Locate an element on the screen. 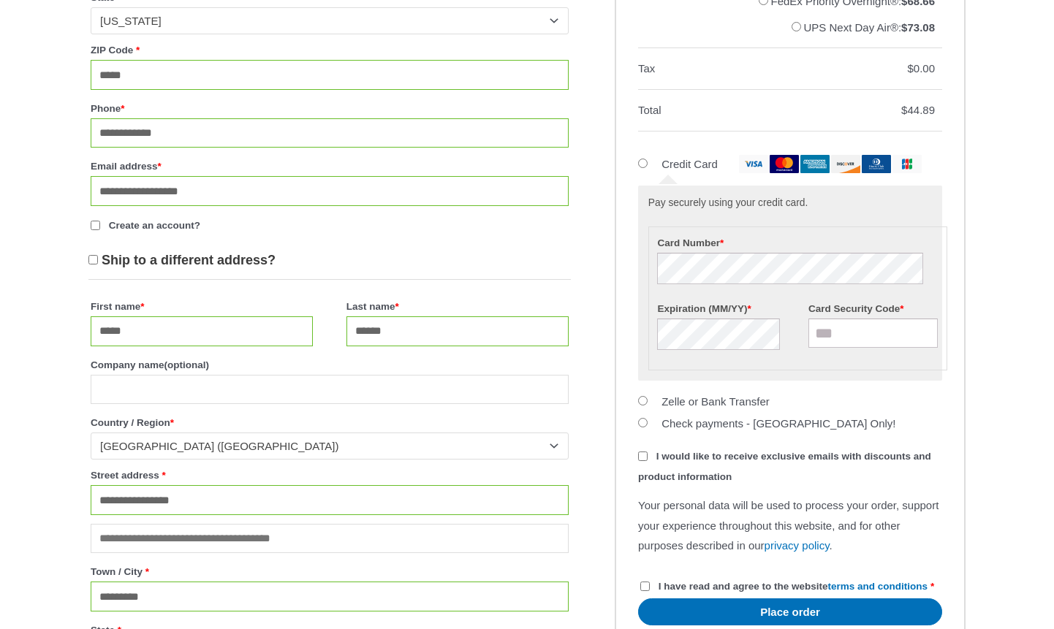 This screenshot has height=629, width=1054. img: discover is located at coordinates (845, 164).